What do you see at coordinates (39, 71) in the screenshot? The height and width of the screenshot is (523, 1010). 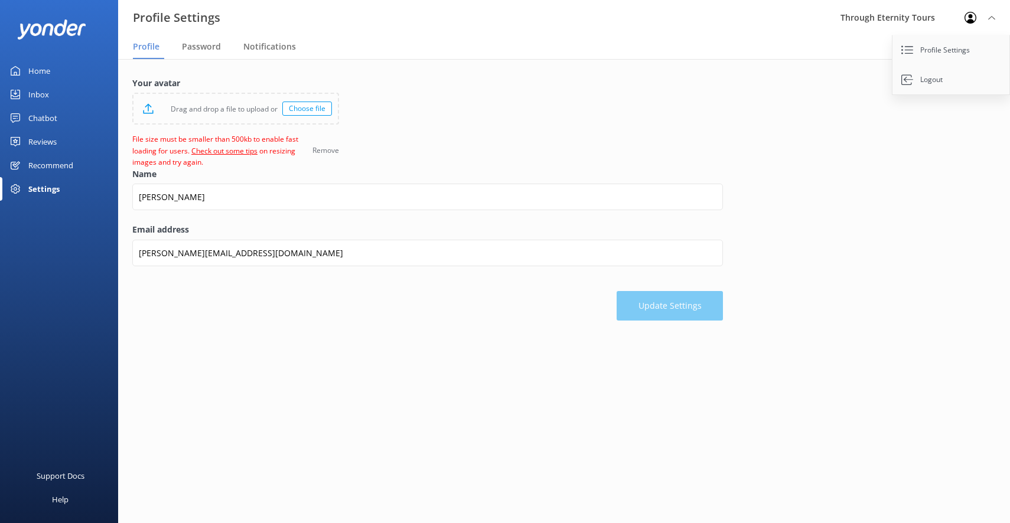 I see `div: Home` at bounding box center [39, 71].